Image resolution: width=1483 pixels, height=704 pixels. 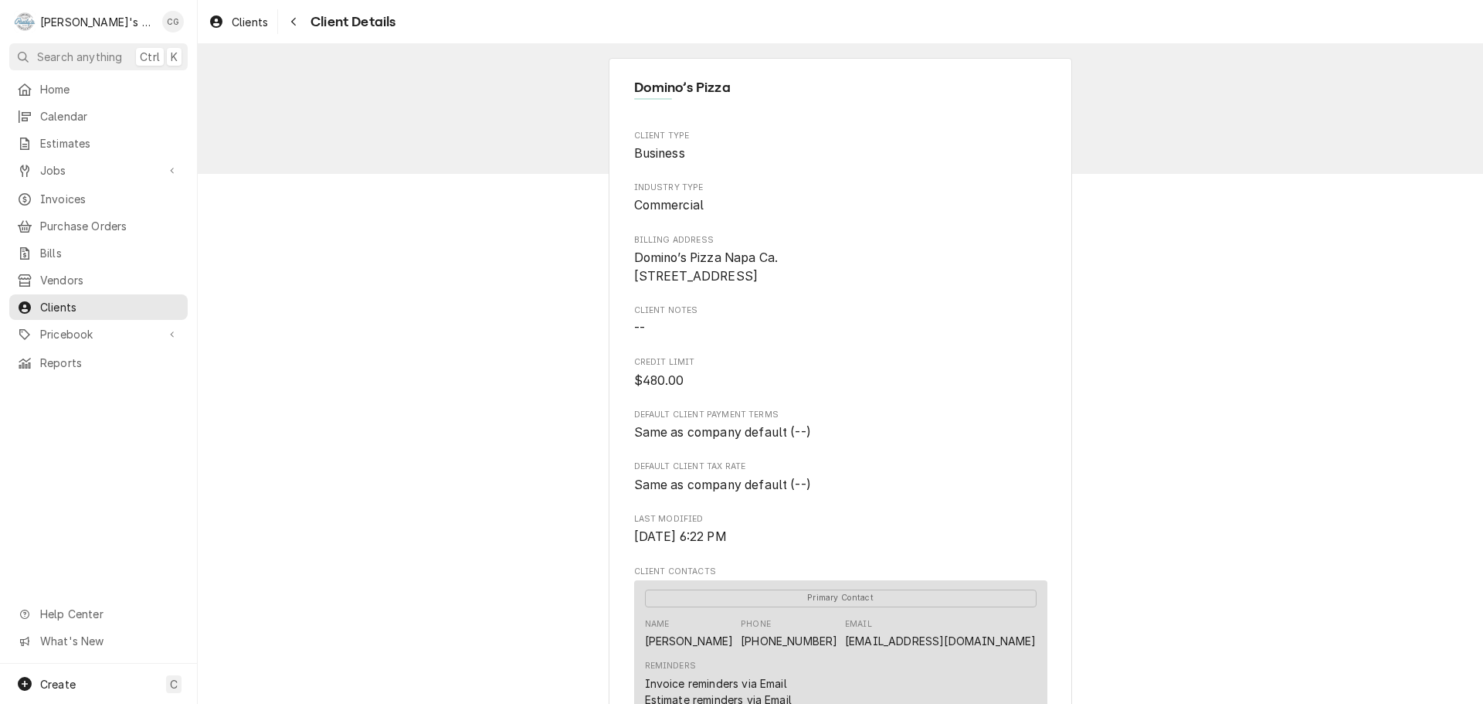 What do you see at coordinates (98, 170) in the screenshot?
I see `a: Go to Jobs` at bounding box center [98, 170].